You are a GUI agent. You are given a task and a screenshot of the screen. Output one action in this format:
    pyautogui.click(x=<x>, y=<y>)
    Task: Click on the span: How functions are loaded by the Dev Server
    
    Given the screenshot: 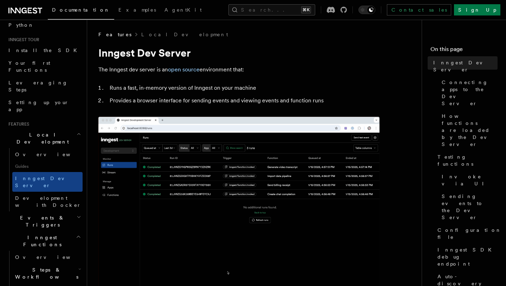 What is the action you would take?
    pyautogui.click(x=470, y=130)
    